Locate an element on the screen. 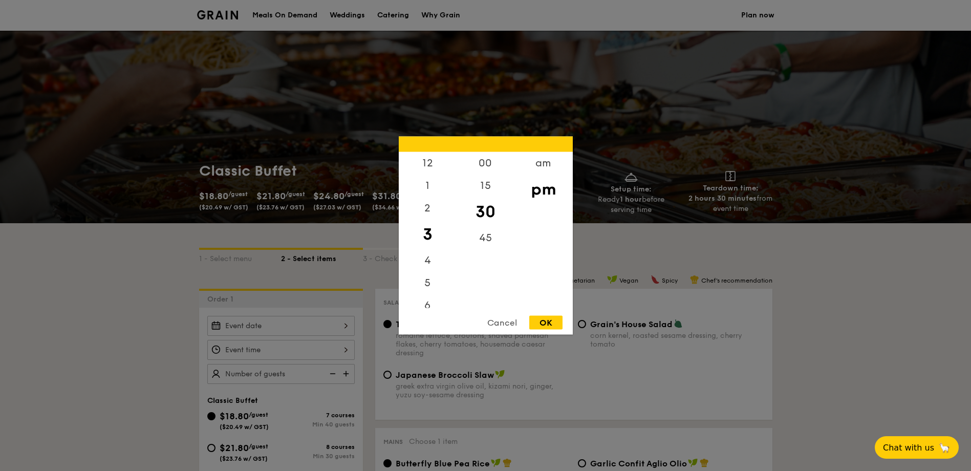 Image resolution: width=971 pixels, height=471 pixels. div: am is located at coordinates (543, 163).